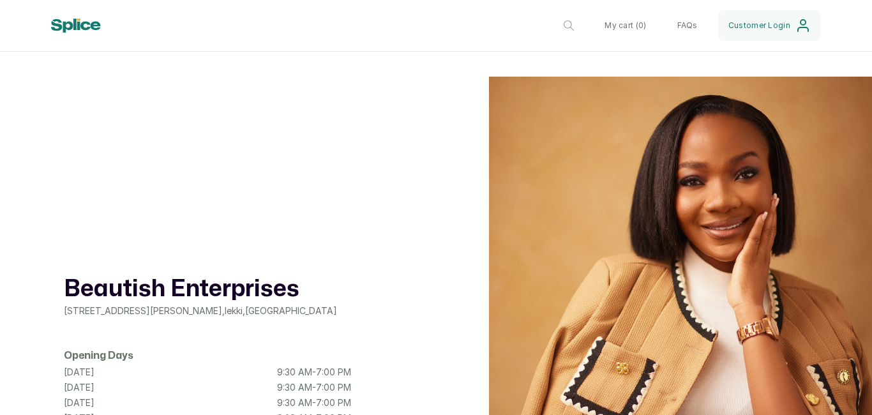  What do you see at coordinates (625, 26) in the screenshot?
I see `button: My cart (0)` at bounding box center [625, 26].